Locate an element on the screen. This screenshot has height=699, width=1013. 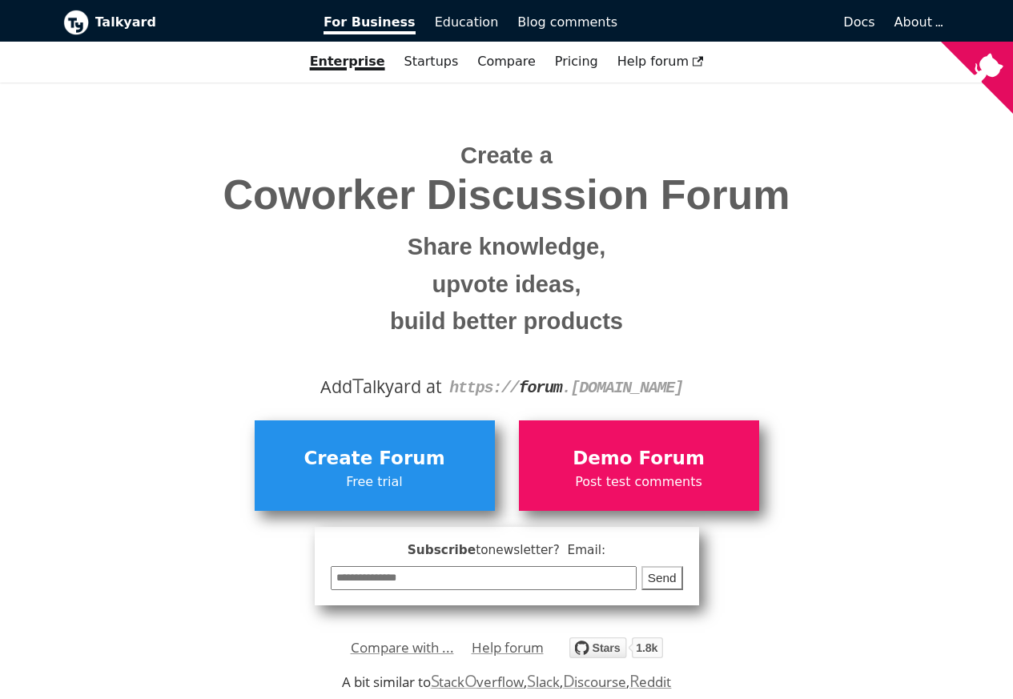
a: Star debiki/talkyard on GitHub is located at coordinates (616, 651).